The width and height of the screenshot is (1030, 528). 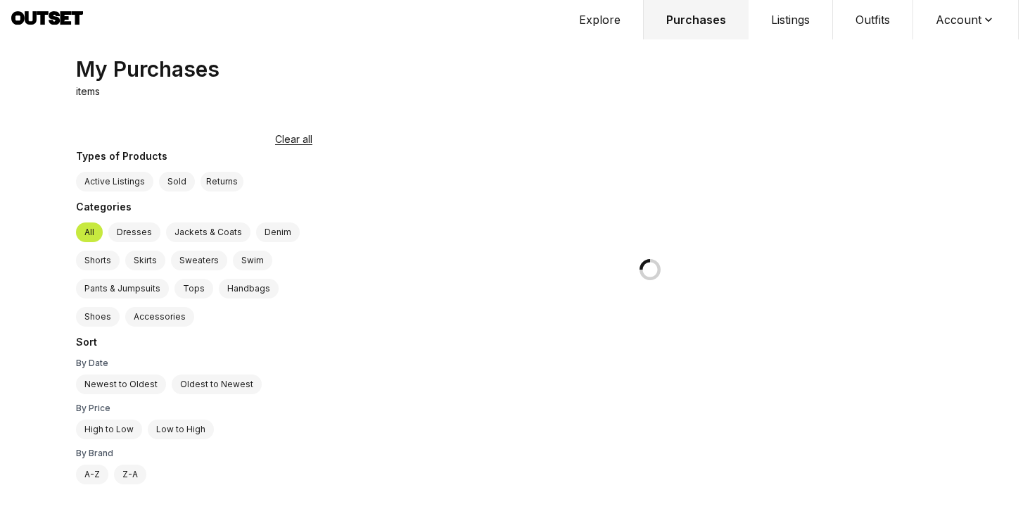 I want to click on p: items, so click(x=88, y=91).